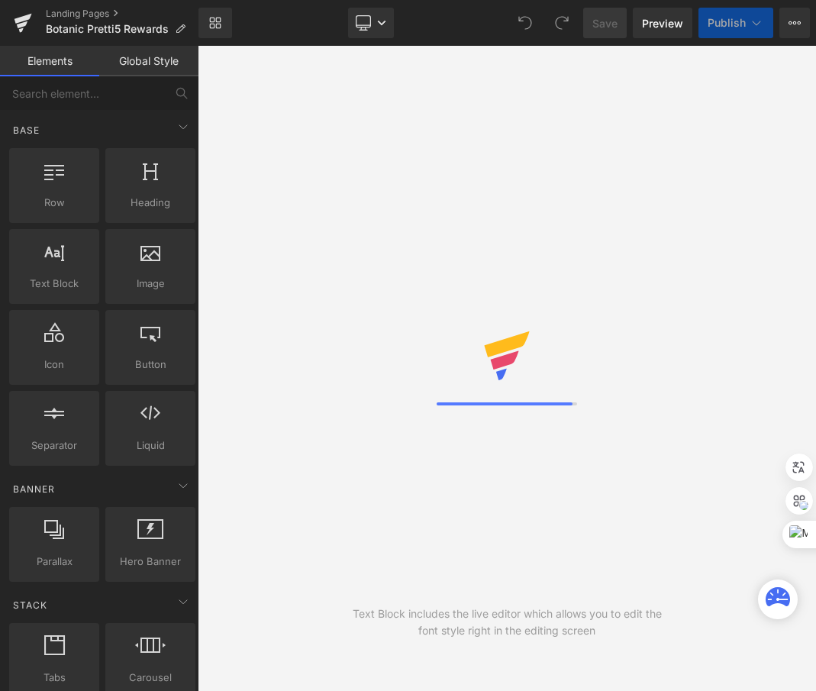 The image size is (816, 691). What do you see at coordinates (122, 14) in the screenshot?
I see `a: Landing Pages` at bounding box center [122, 14].